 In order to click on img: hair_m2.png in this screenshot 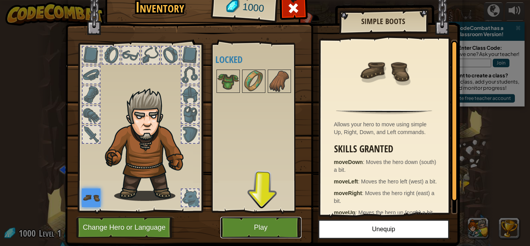, I will do `click(149, 144)`.